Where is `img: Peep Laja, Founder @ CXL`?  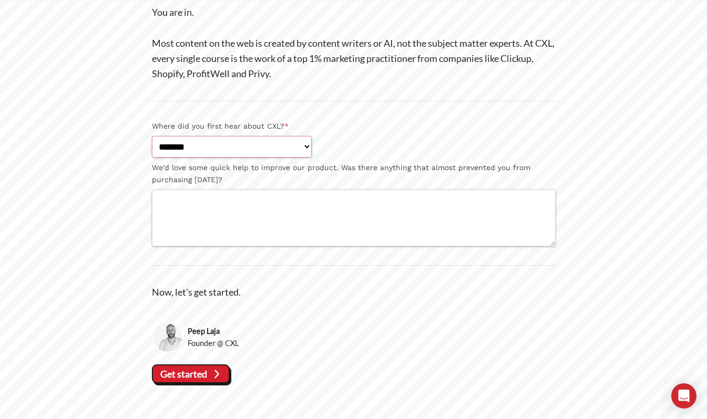
img: Peep Laja, Founder @ CXL is located at coordinates (168, 337).